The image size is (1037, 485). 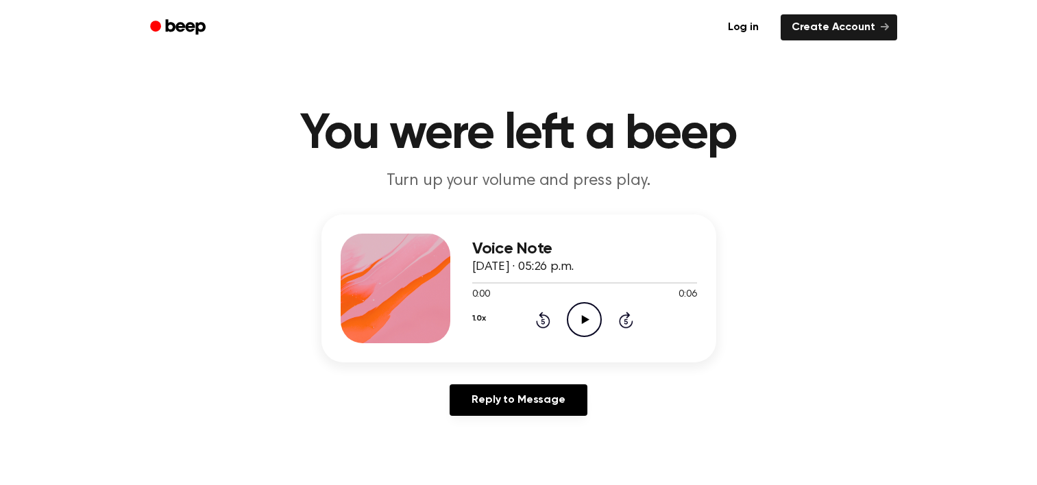 What do you see at coordinates (839, 27) in the screenshot?
I see `a: Create Account` at bounding box center [839, 27].